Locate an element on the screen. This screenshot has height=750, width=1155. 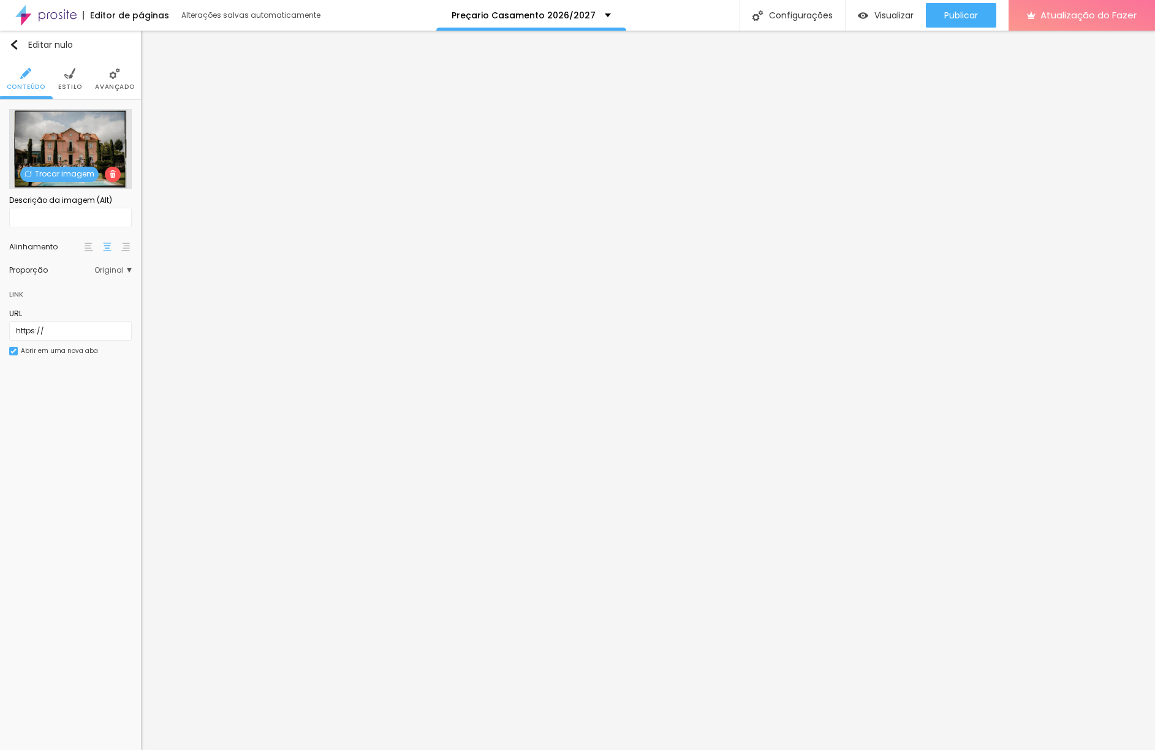
font: Proporção is located at coordinates (28, 270).